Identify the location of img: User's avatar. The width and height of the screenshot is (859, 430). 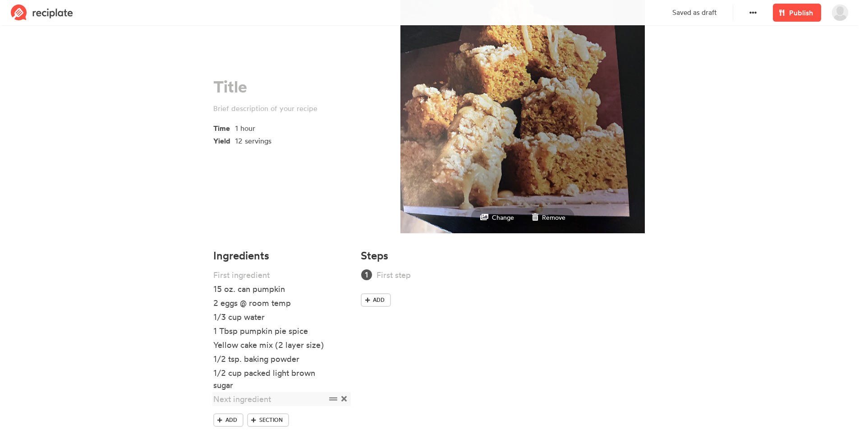
(840, 13).